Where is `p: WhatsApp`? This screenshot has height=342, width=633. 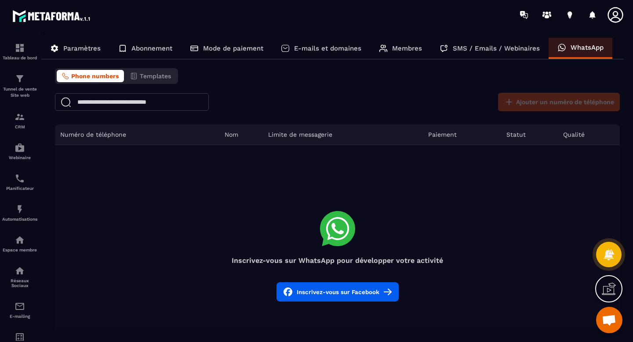
p: WhatsApp is located at coordinates (587, 47).